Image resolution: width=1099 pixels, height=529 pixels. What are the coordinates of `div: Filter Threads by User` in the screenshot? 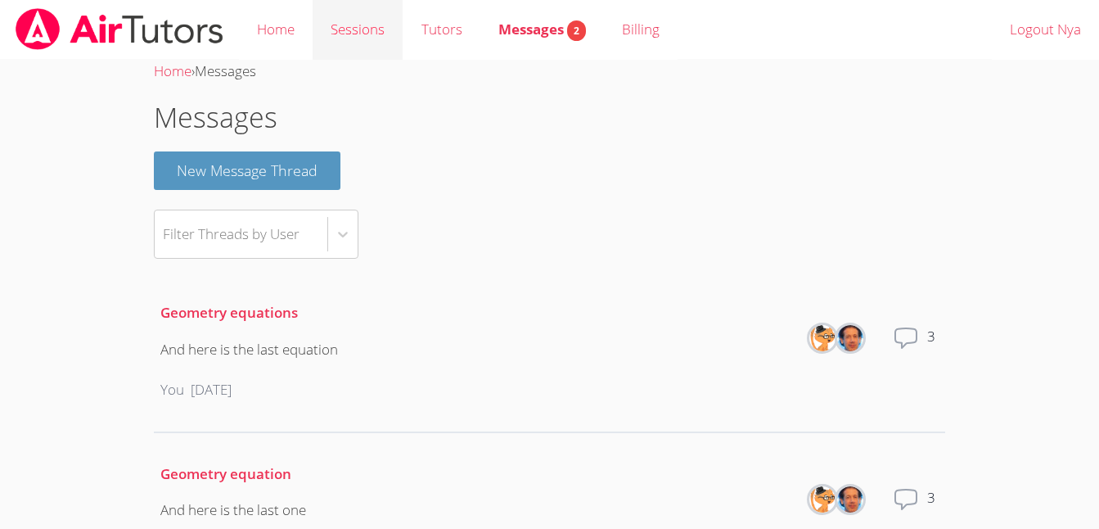 It's located at (231, 233).